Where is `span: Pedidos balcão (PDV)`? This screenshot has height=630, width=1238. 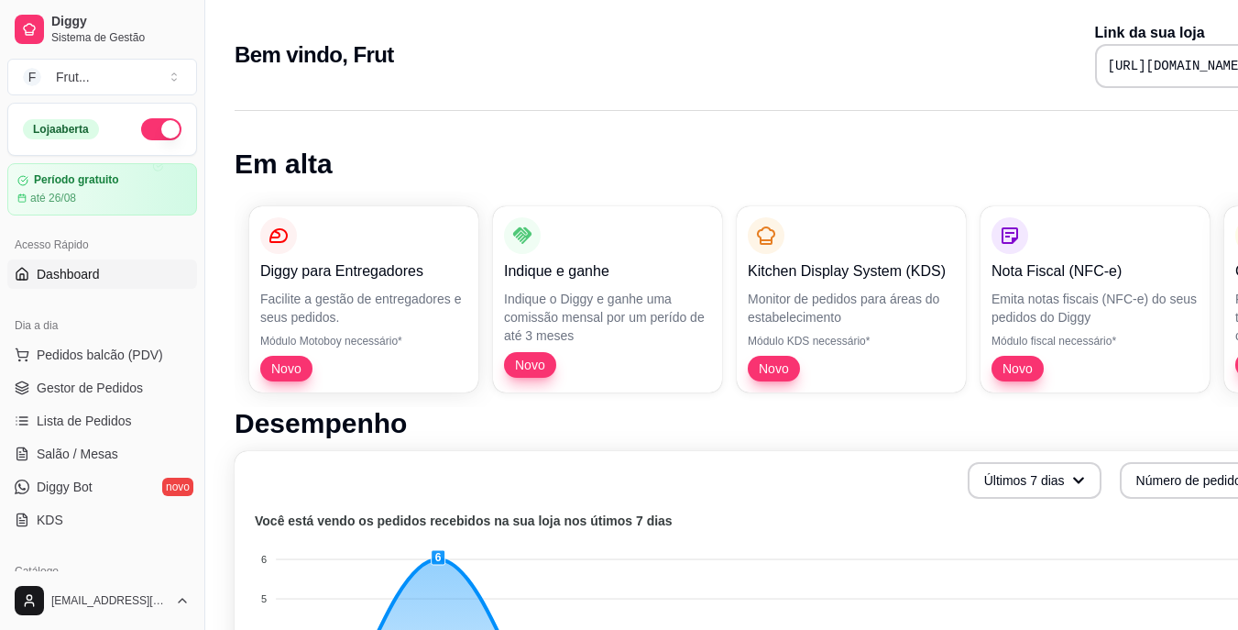
span: Pedidos balcão (PDV) is located at coordinates (100, 355).